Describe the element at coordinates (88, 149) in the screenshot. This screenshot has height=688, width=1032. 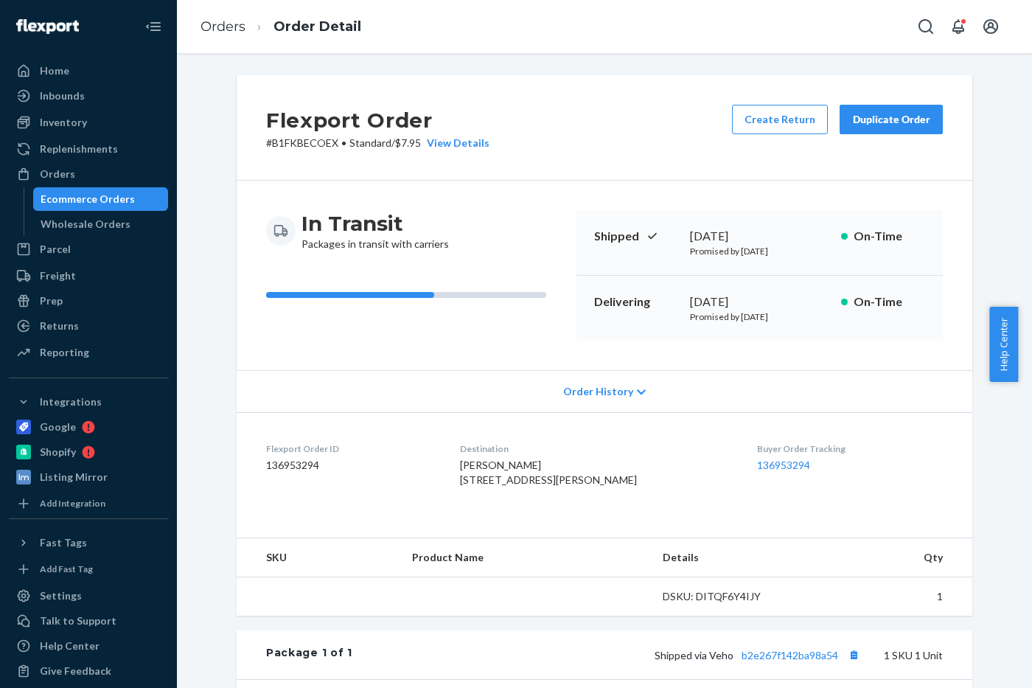
I see `a: Replenishments` at that location.